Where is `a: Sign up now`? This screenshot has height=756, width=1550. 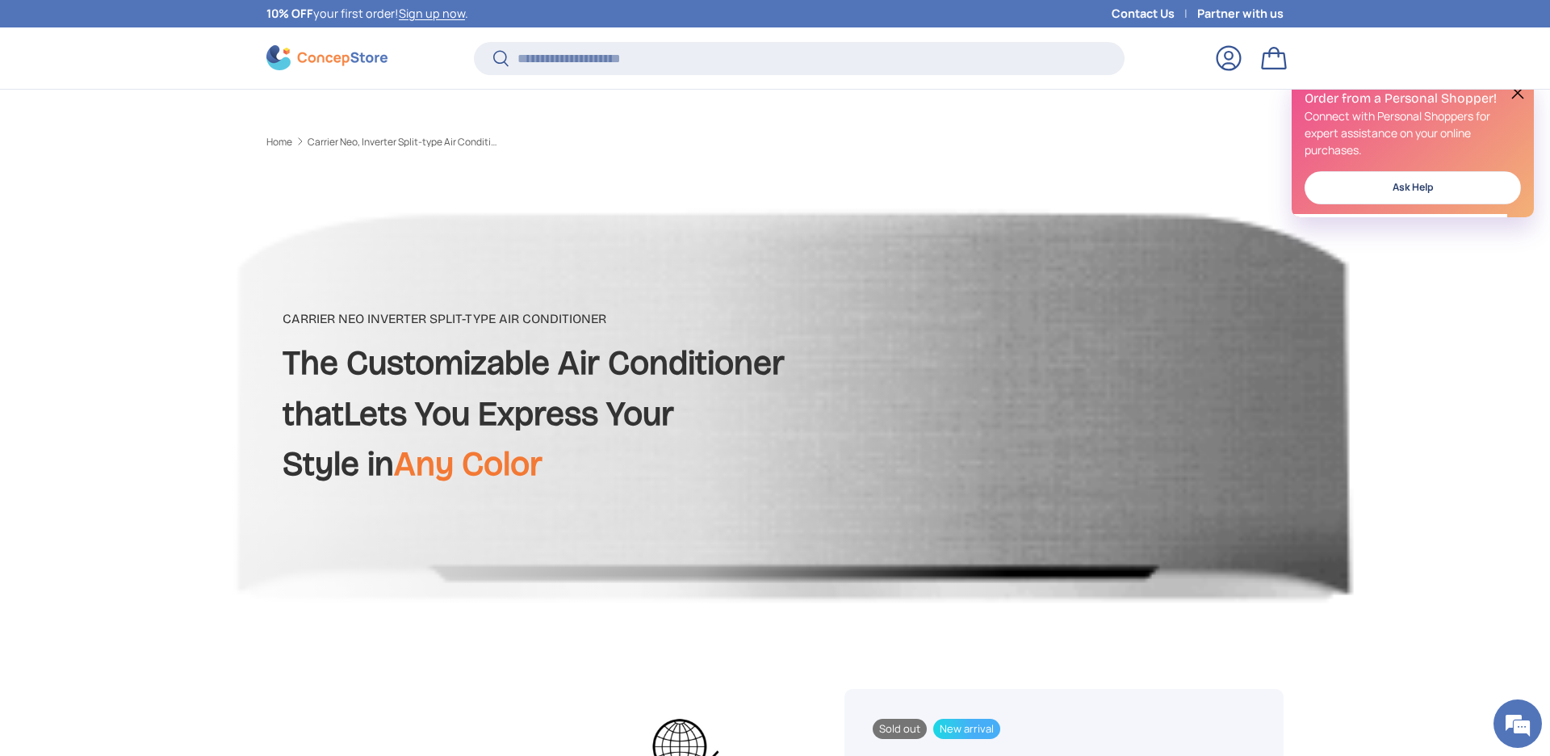
a: Sign up now is located at coordinates (432, 13).